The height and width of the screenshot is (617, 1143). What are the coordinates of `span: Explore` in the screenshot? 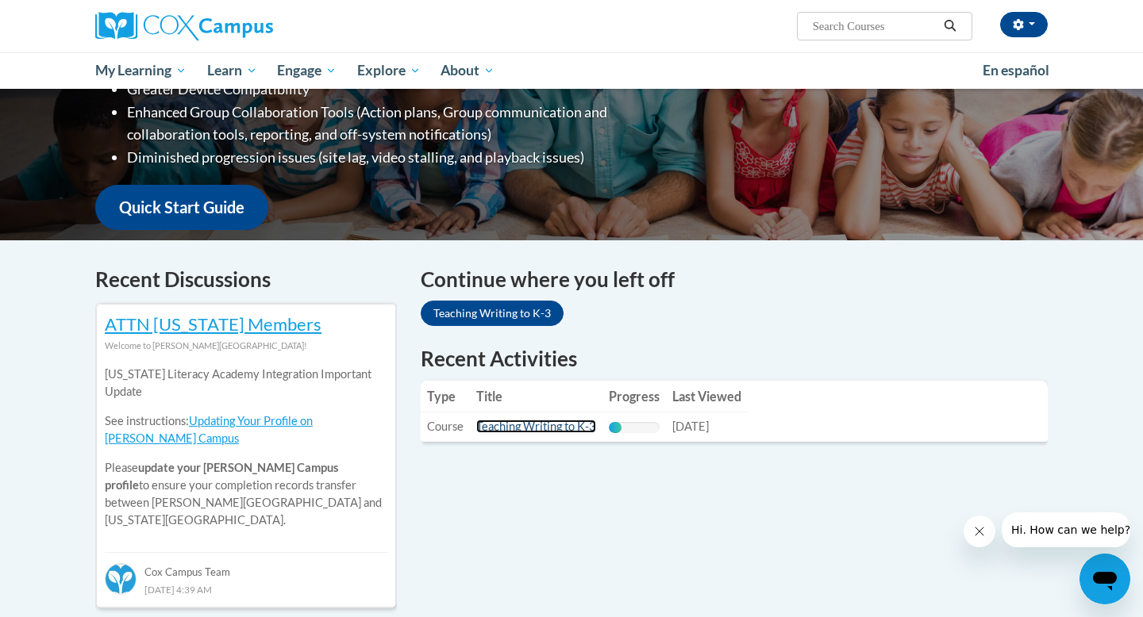 It's located at (389, 71).